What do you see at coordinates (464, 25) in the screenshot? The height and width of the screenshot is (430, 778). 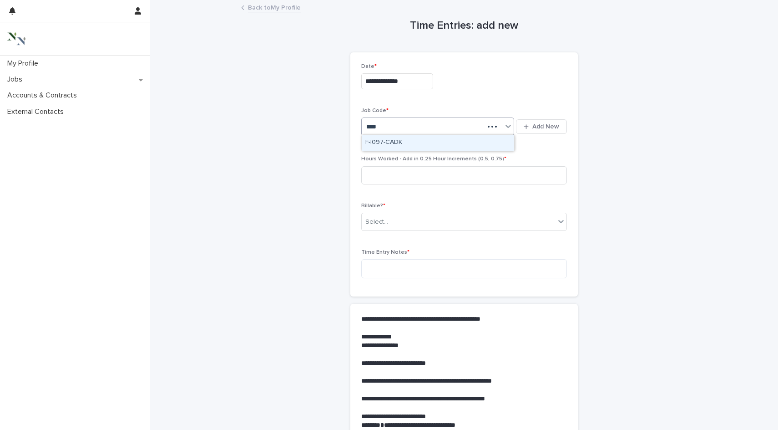 I see `h1: Time Entries: add new` at bounding box center [464, 25].